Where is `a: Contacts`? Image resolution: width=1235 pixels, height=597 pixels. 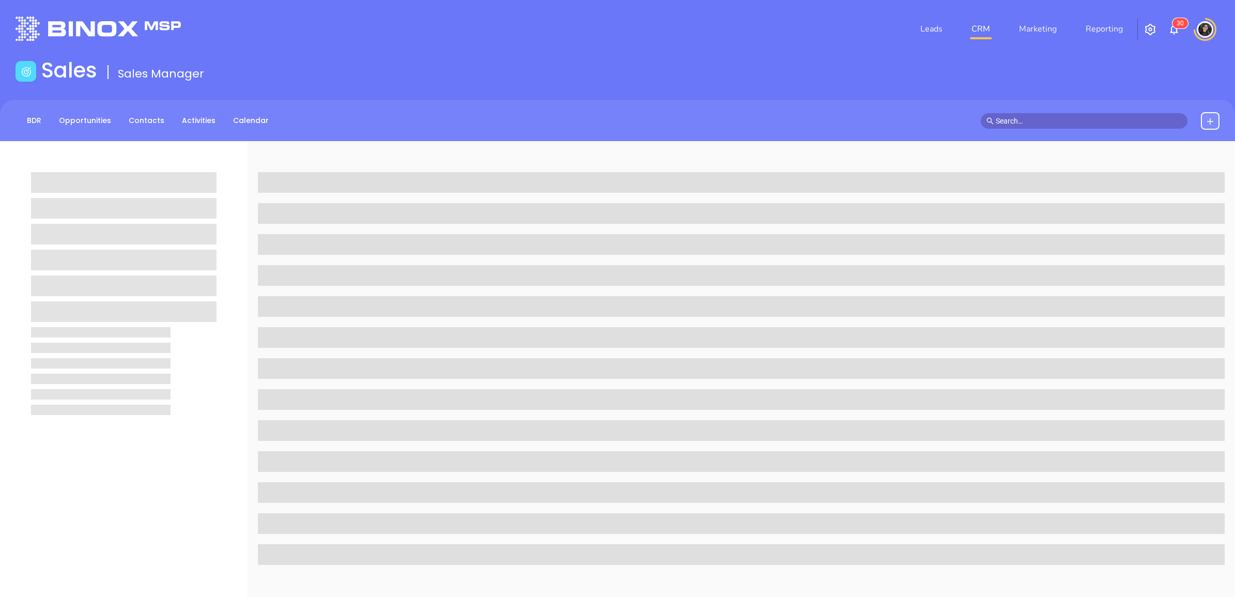
a: Contacts is located at coordinates (146, 120).